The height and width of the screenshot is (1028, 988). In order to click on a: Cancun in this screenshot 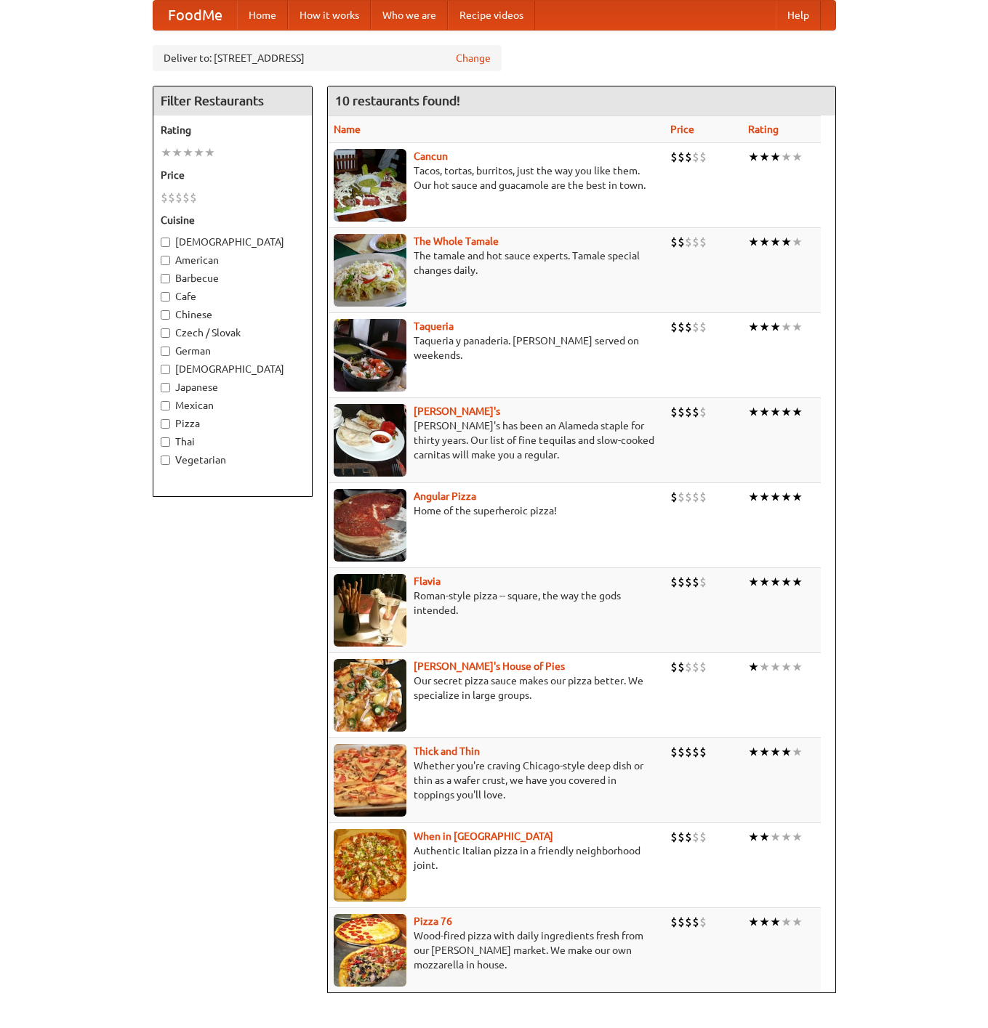, I will do `click(430, 156)`.